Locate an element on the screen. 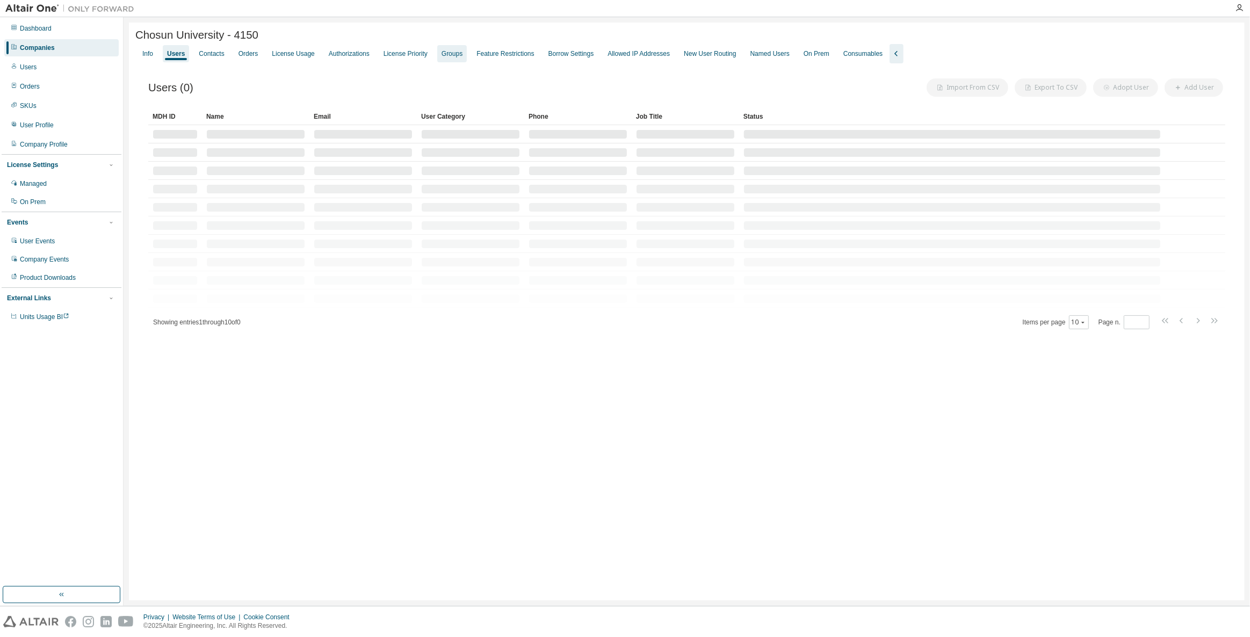  span: Showing entries 1 through 10 of 0 is located at coordinates (197, 322).